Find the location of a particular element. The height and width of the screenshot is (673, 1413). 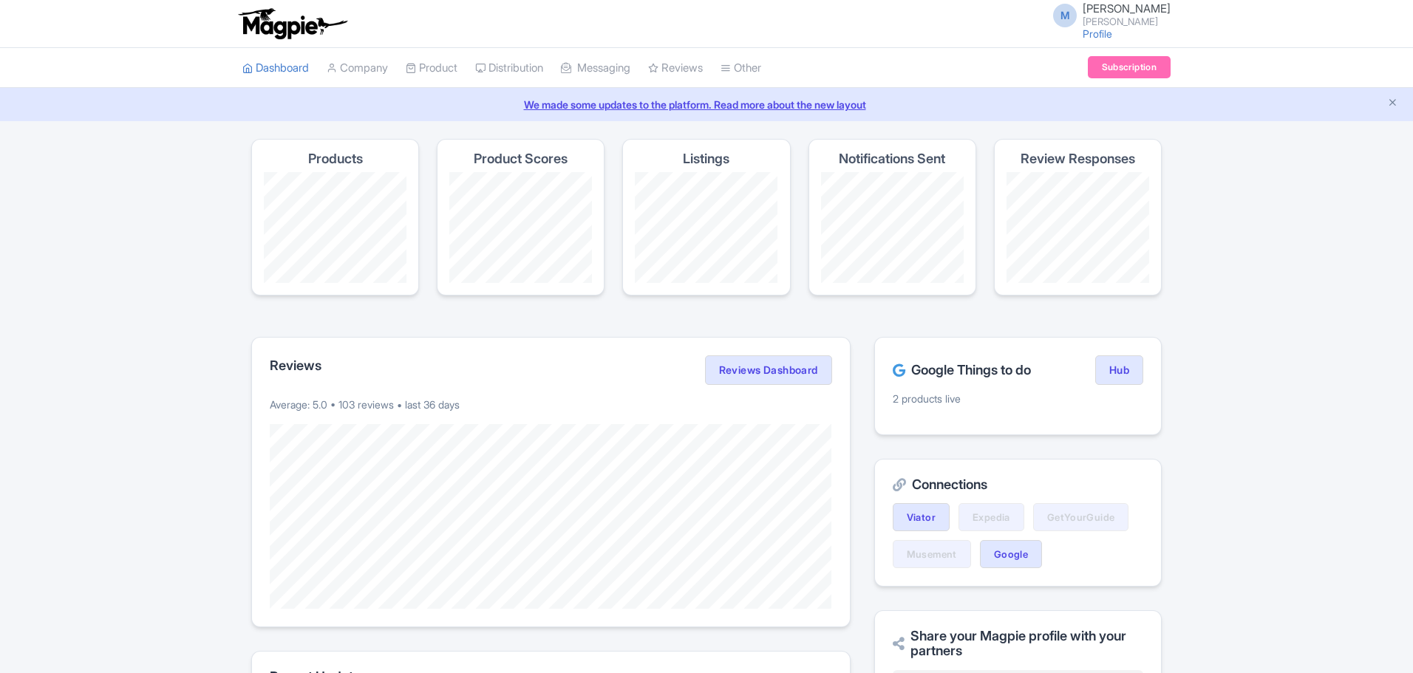

h4: Product Scores is located at coordinates (520, 159).